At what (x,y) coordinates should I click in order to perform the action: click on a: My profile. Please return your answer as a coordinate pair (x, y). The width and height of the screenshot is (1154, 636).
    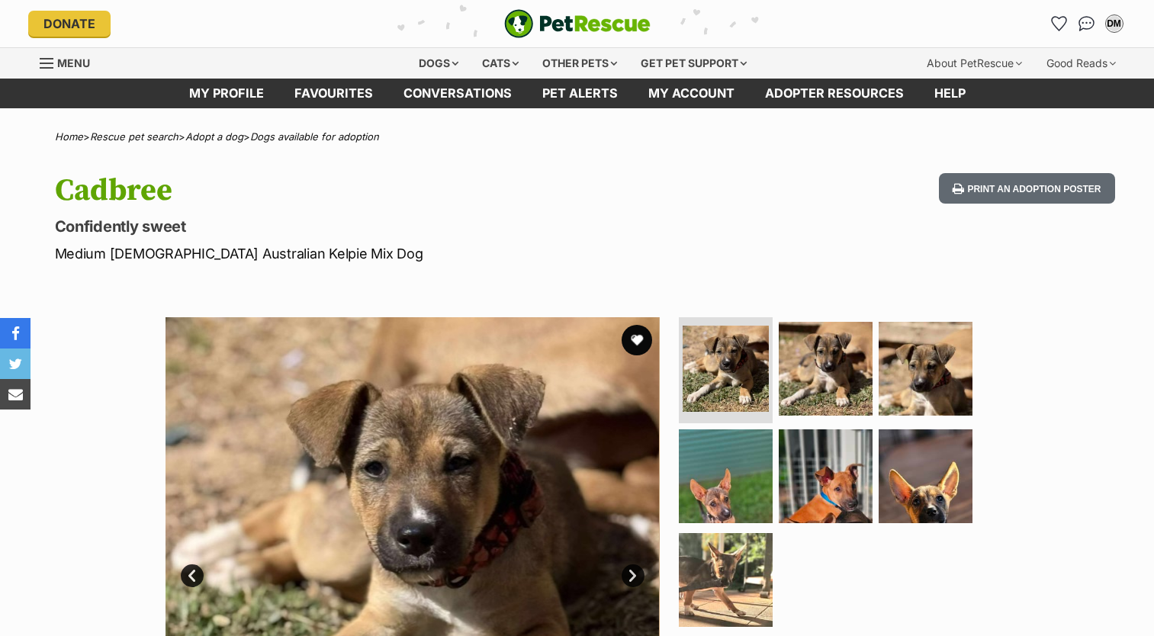
    Looking at the image, I should click on (226, 93).